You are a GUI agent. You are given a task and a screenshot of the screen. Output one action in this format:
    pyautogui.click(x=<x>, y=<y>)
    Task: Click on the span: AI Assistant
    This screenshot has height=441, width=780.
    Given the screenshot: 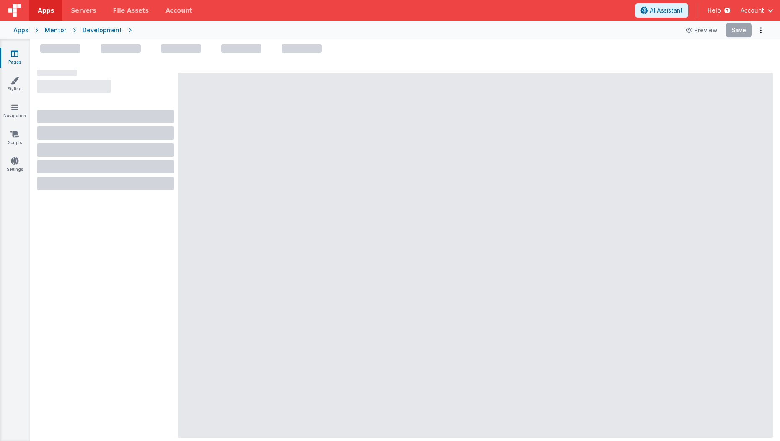 What is the action you would take?
    pyautogui.click(x=666, y=10)
    